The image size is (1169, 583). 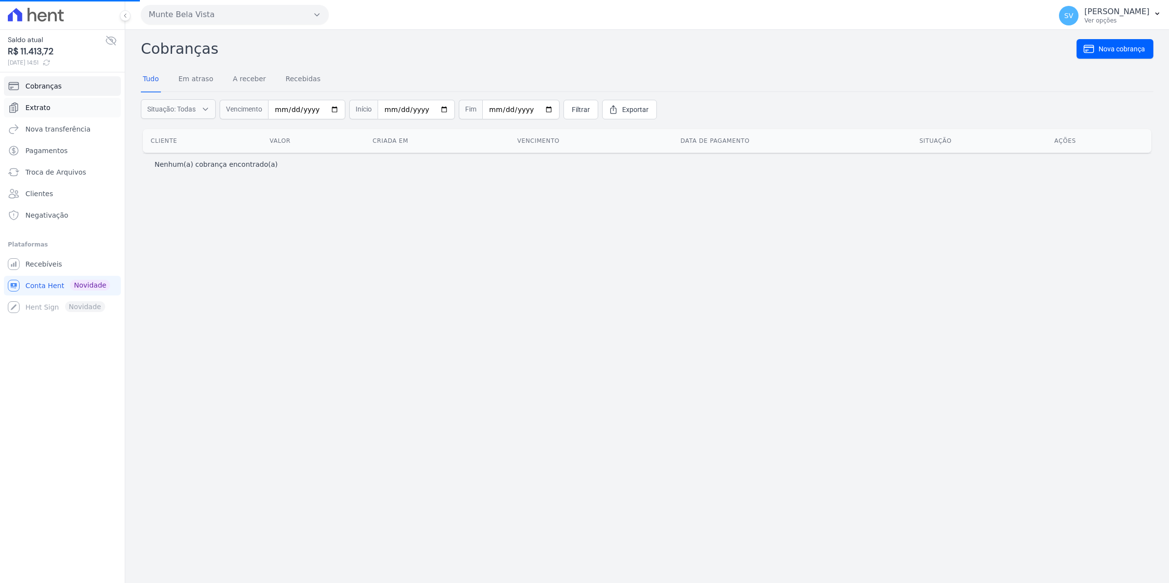 What do you see at coordinates (39, 194) in the screenshot?
I see `span: Clientes` at bounding box center [39, 194].